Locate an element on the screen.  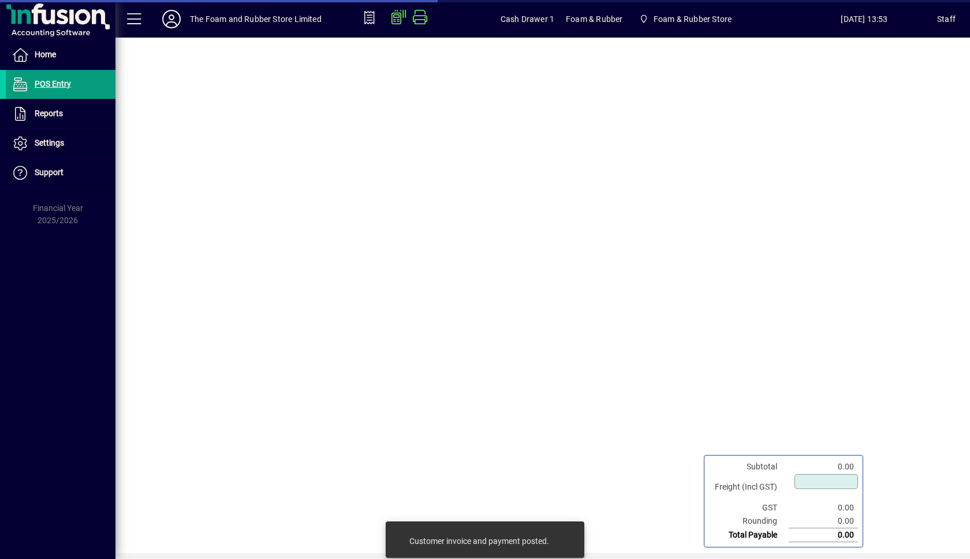
td: Freight (Incl GST) is located at coordinates (749, 487).